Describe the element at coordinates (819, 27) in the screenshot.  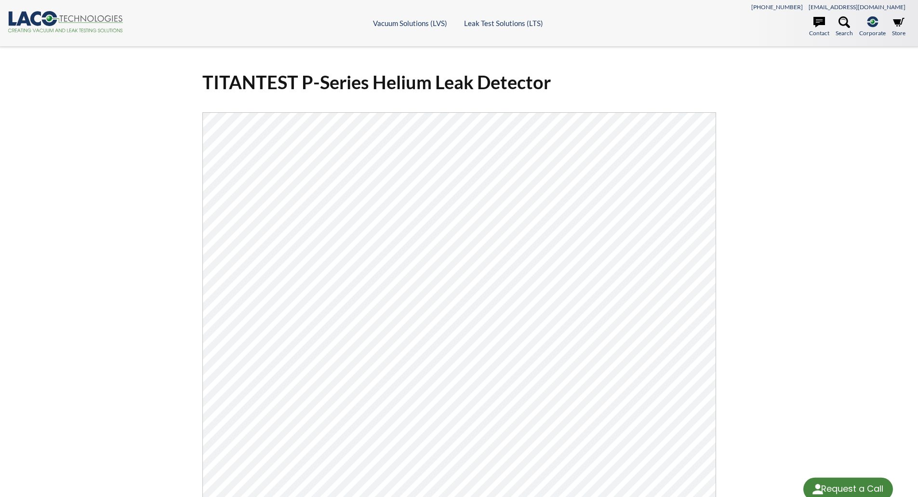
I see `a: Contact` at that location.